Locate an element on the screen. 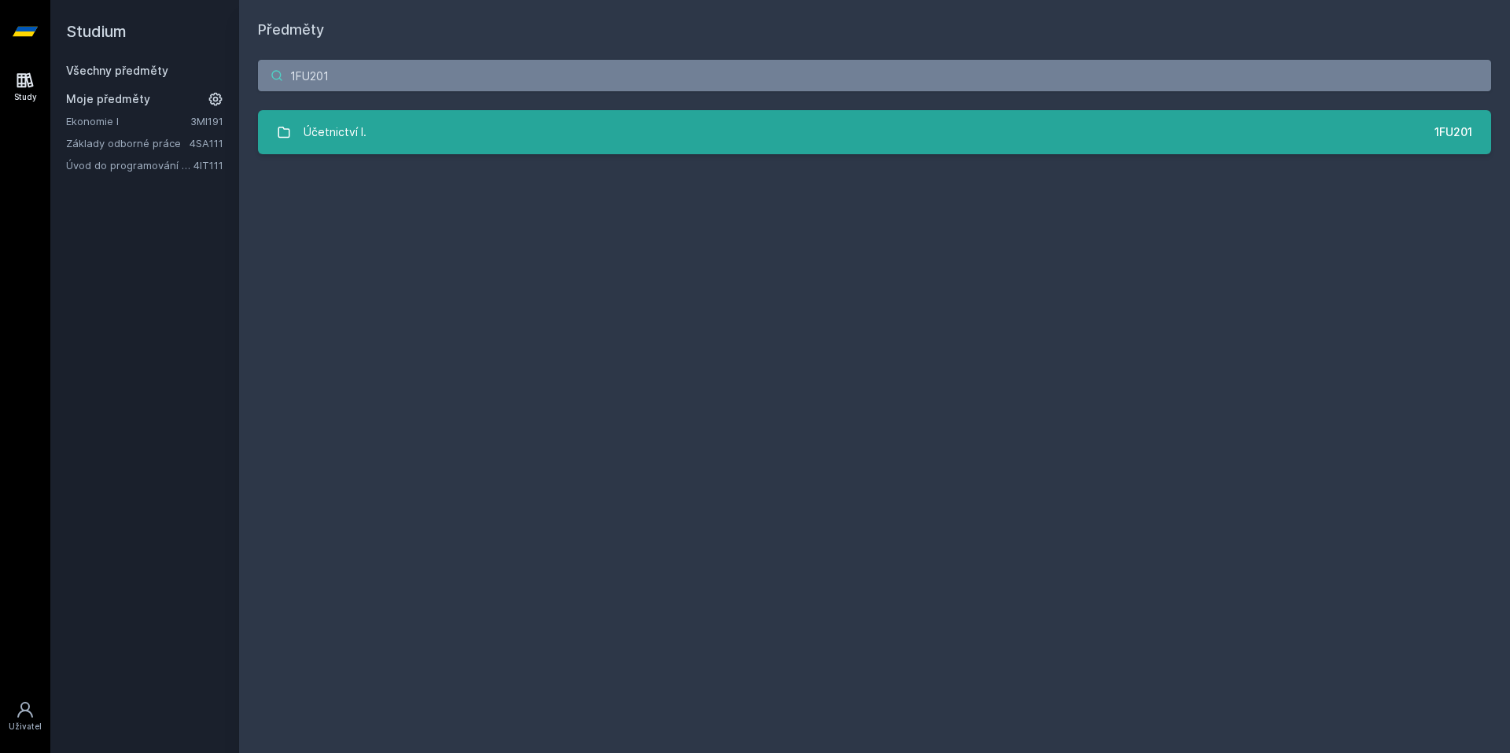 This screenshot has height=753, width=1510. a: 3MI191 is located at coordinates (207, 121).